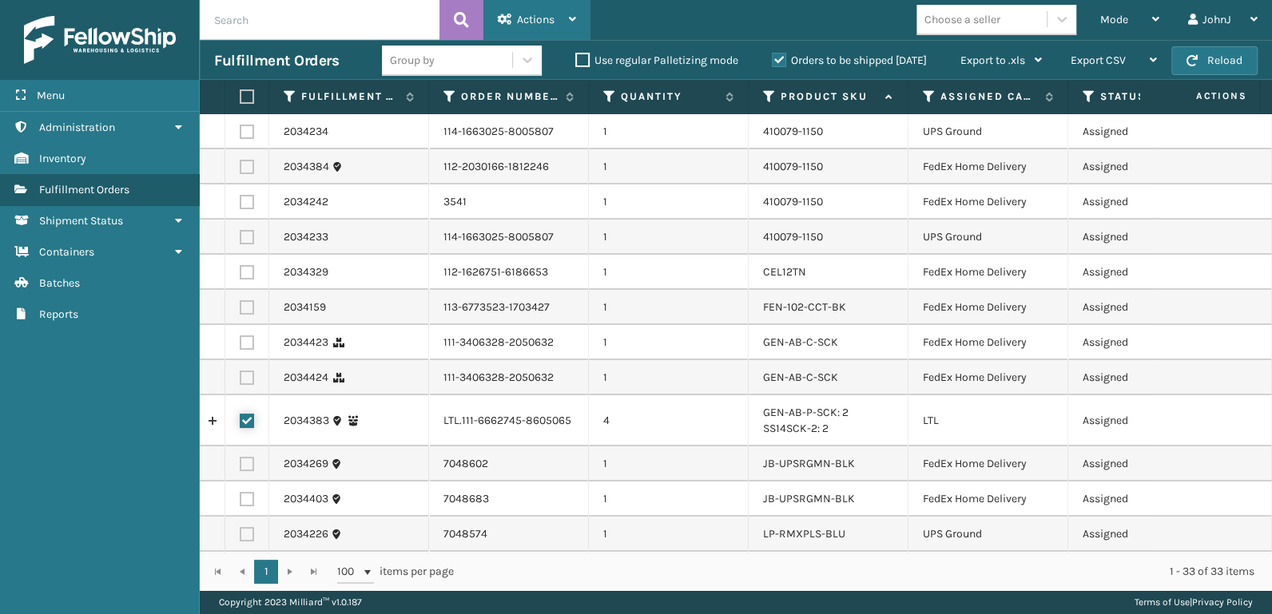  What do you see at coordinates (349, 572) in the screenshot?
I see `span: 100` at bounding box center [349, 572].